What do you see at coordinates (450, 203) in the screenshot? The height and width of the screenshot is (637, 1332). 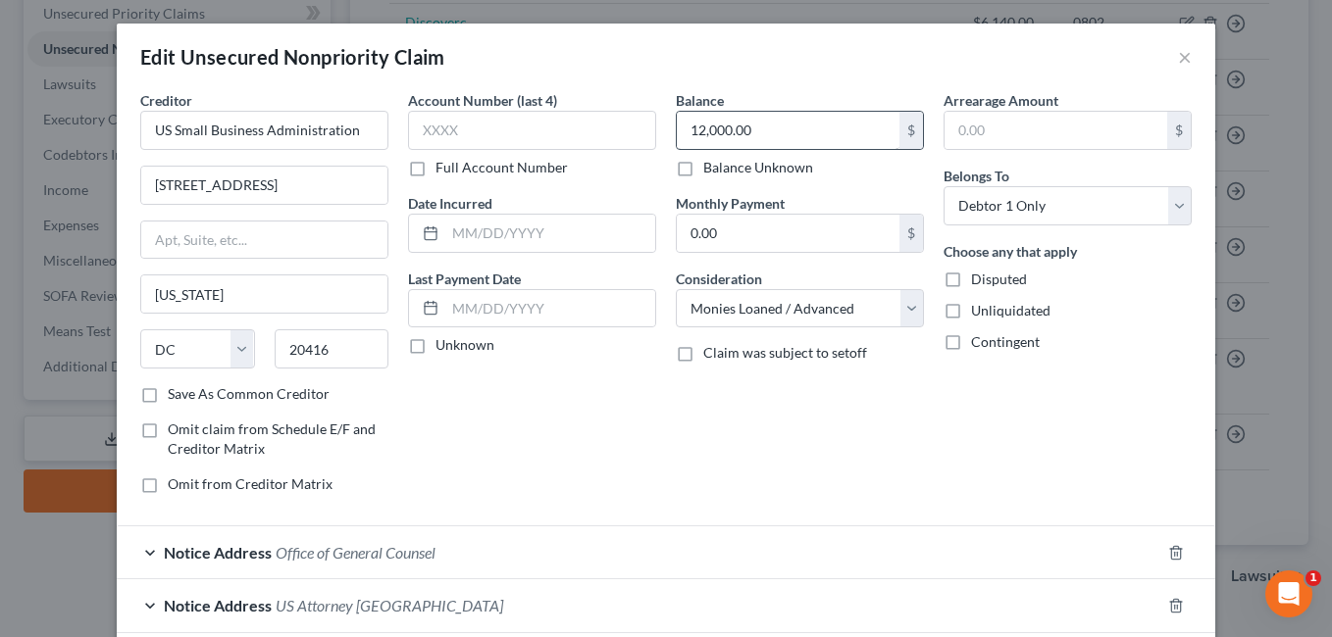 I see `label: Date Incurred` at bounding box center [450, 203].